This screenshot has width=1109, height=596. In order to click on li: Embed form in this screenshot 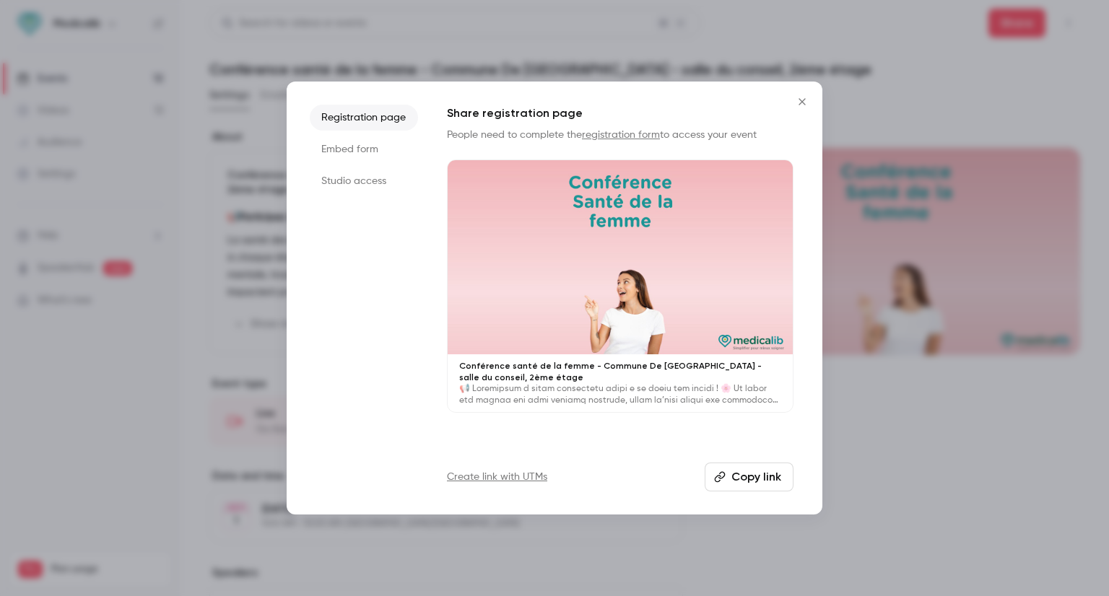, I will do `click(364, 149)`.